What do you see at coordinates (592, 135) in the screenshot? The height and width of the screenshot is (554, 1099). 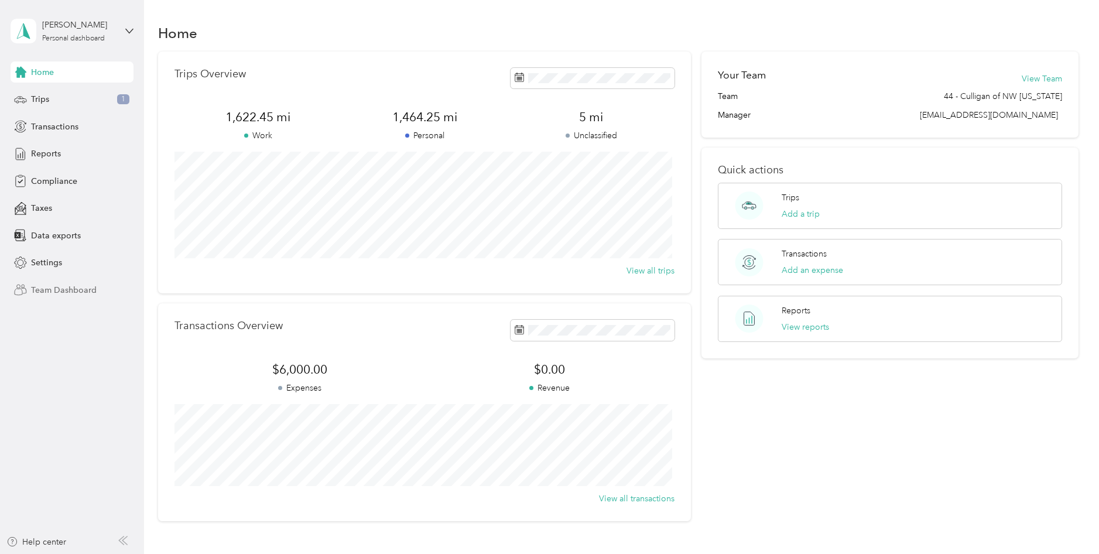 I see `p: Unclassified` at bounding box center [592, 135].